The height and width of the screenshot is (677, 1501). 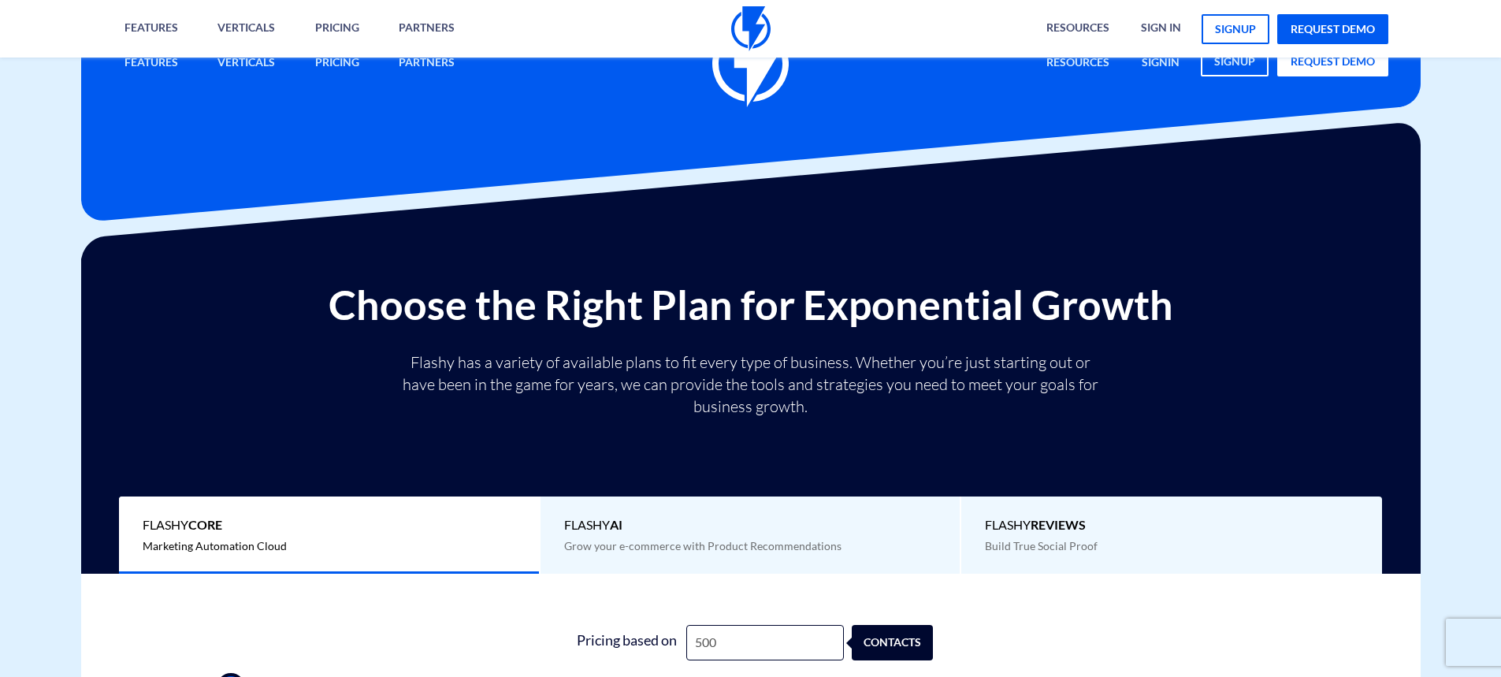 I want to click on div: contacts, so click(x=900, y=642).